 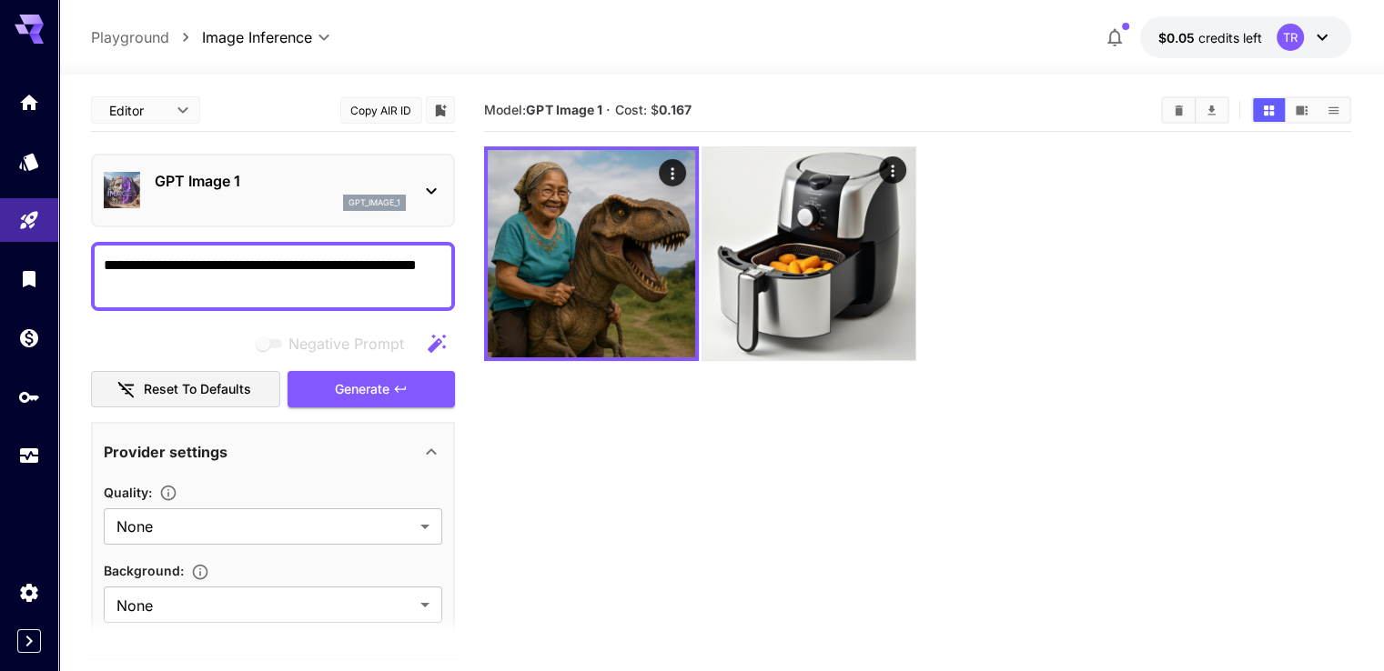 I want to click on span: Generate, so click(x=362, y=389).